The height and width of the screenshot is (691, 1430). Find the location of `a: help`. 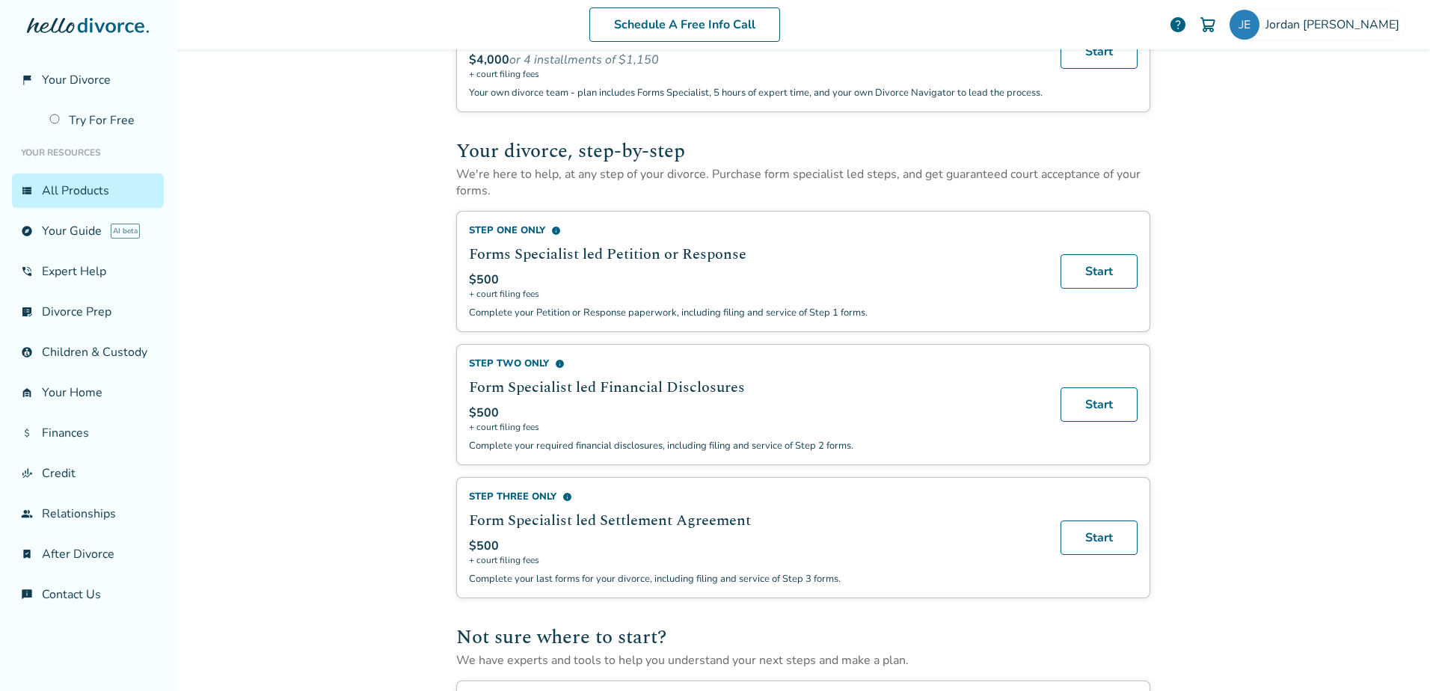

a: help is located at coordinates (1178, 25).